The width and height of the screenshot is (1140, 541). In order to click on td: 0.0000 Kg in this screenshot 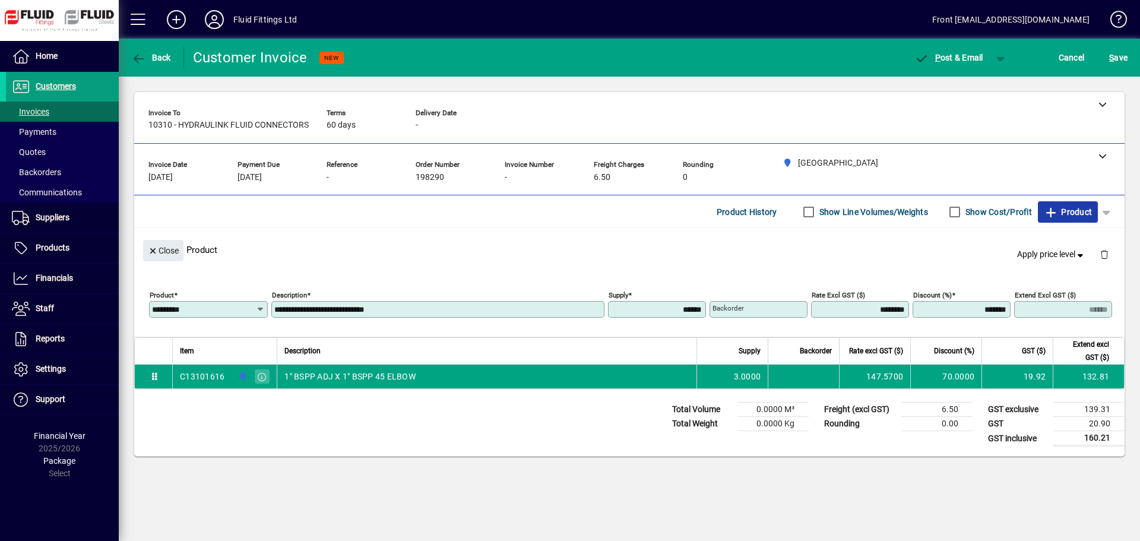, I will do `click(773, 424)`.